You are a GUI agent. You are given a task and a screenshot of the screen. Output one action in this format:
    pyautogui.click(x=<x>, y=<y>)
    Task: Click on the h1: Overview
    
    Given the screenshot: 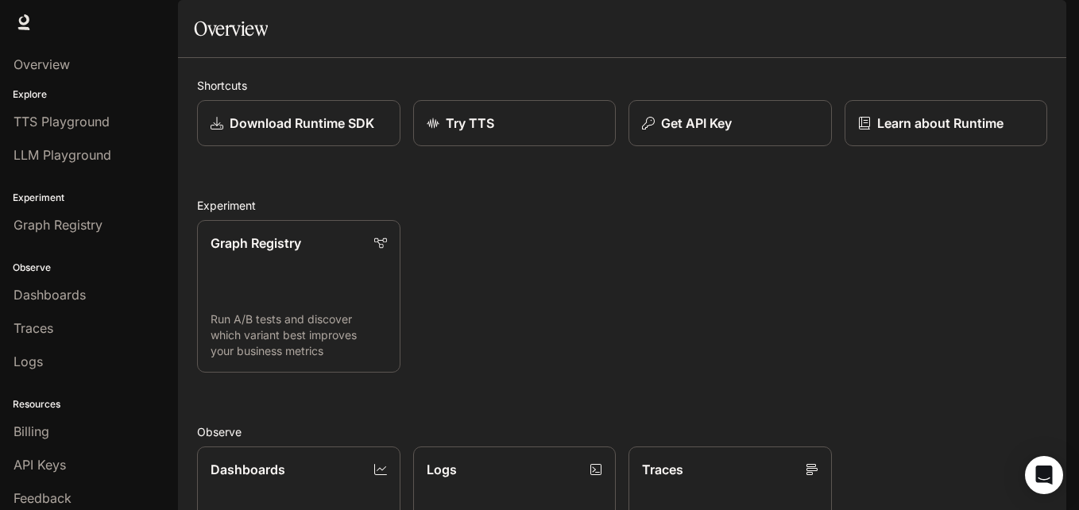 What is the action you would take?
    pyautogui.click(x=230, y=29)
    